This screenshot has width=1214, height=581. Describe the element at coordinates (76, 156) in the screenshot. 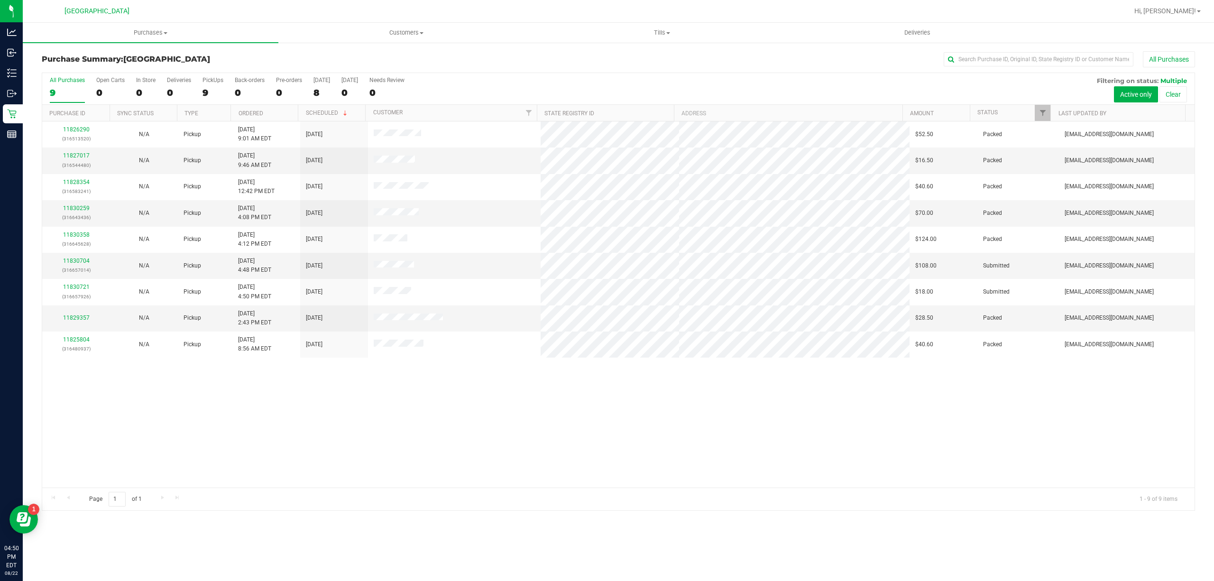

I see `a: 11827017` at that location.